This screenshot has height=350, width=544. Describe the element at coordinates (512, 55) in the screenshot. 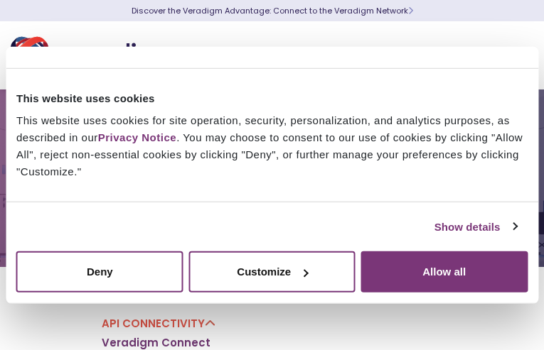

I see `button: Toggle Navigation Menu` at that location.